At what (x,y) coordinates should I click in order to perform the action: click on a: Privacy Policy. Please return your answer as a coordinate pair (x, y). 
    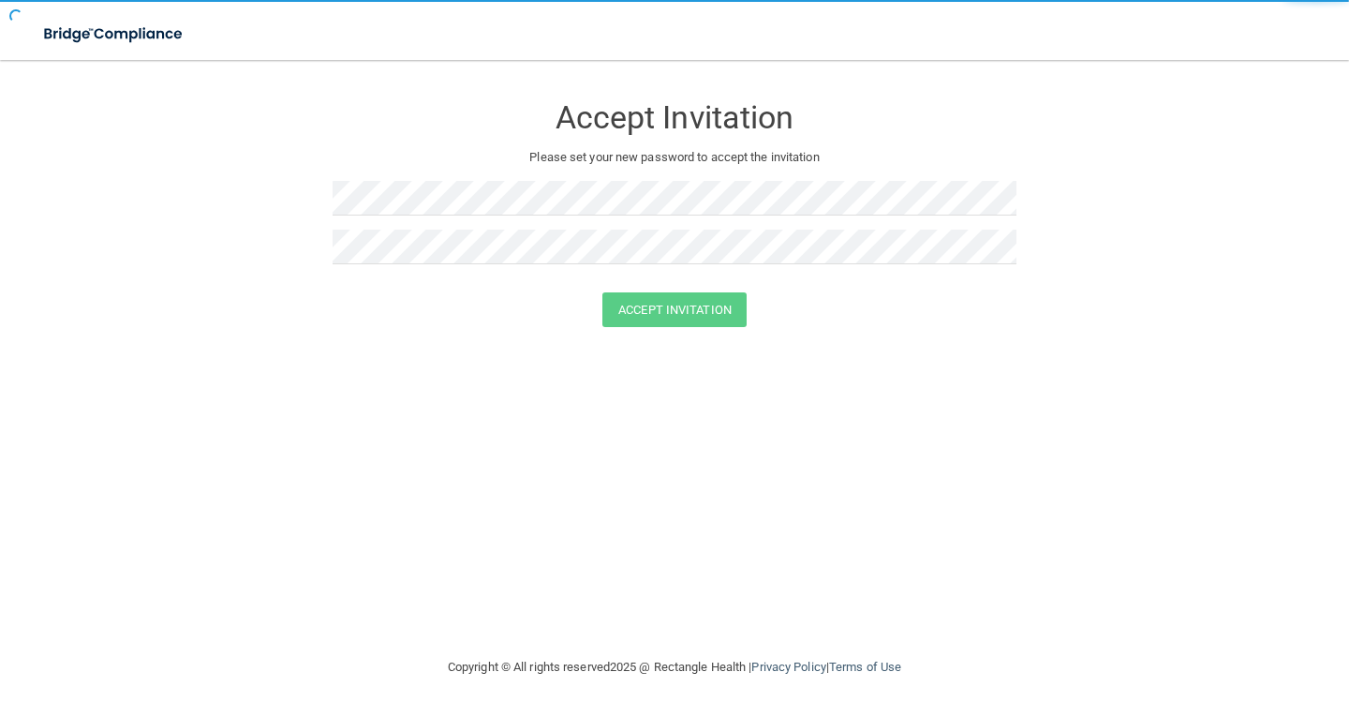
    Looking at the image, I should click on (788, 666).